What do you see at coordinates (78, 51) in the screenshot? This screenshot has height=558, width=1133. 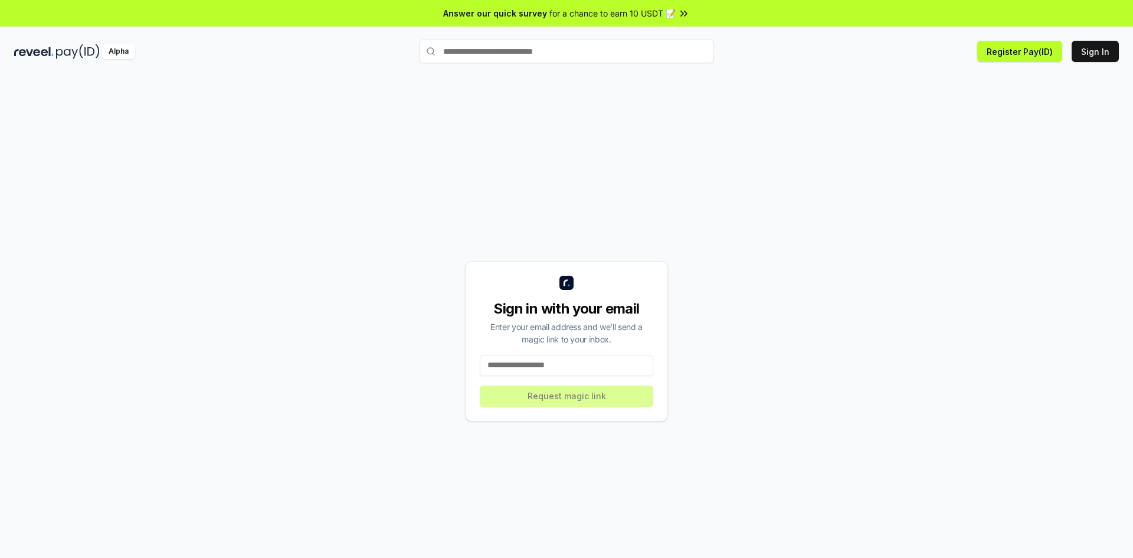 I see `img: pay_id` at bounding box center [78, 51].